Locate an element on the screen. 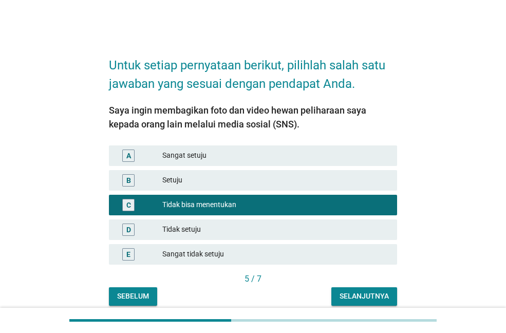 The height and width of the screenshot is (333, 506). div: Setuju is located at coordinates (276, 180).